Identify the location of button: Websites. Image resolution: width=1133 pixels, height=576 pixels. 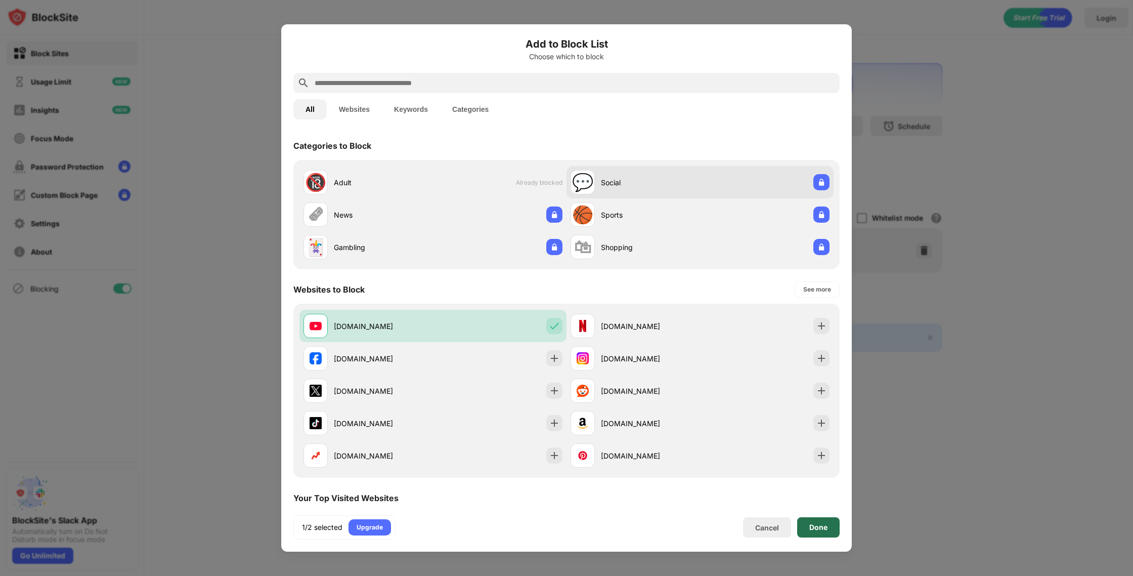
(354, 109).